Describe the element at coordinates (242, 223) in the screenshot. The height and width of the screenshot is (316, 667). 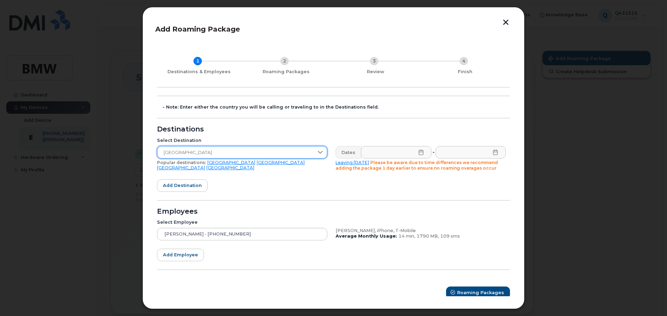
I see `div: Select Employee` at that location.